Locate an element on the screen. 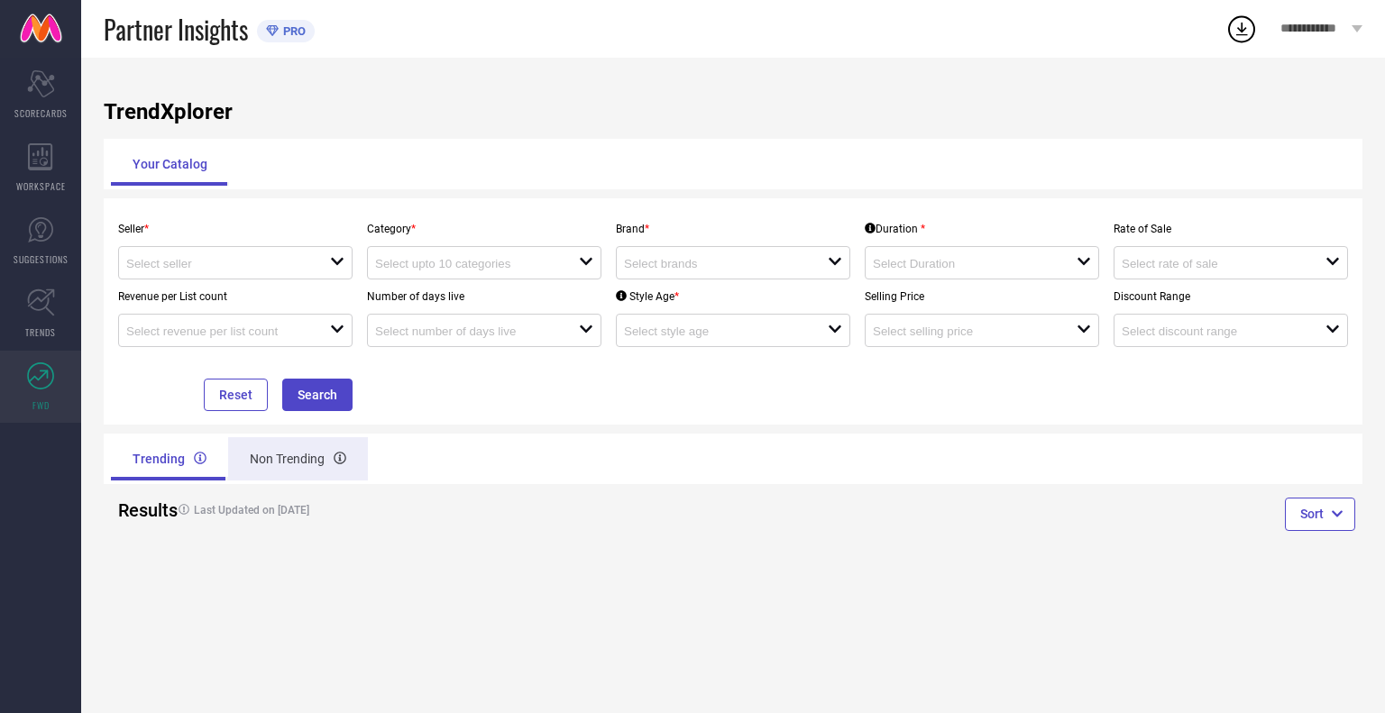 The width and height of the screenshot is (1385, 713). input: Select style age is located at coordinates (715, 331).